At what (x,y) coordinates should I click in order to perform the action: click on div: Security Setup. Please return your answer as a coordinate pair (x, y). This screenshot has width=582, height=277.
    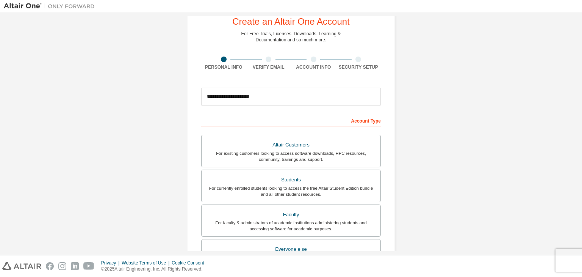
    Looking at the image, I should click on (358, 67).